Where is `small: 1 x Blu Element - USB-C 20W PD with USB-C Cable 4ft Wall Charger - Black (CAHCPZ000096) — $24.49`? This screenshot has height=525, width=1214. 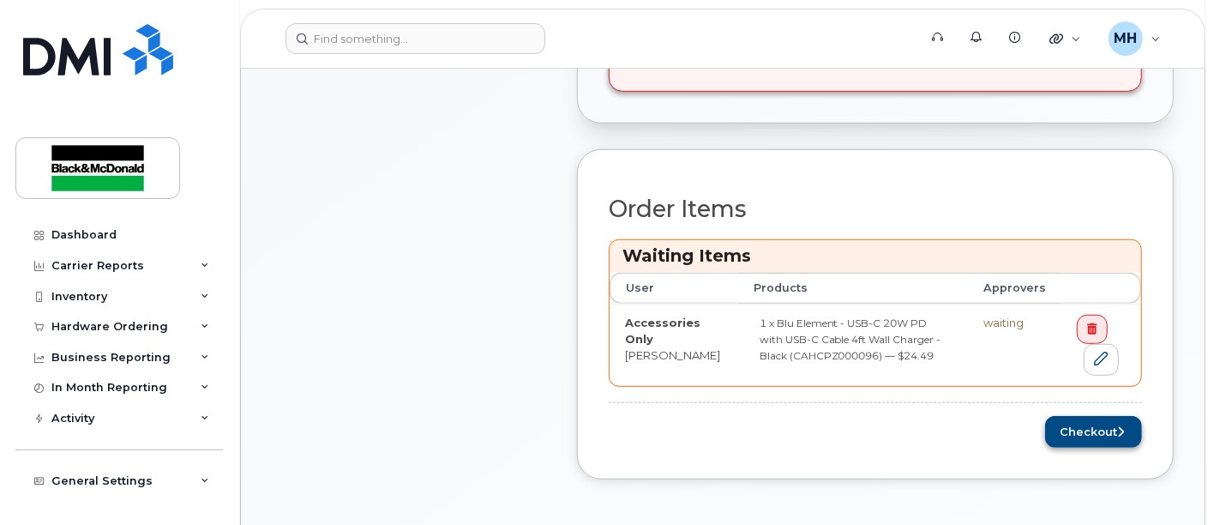
small: 1 x Blu Element - USB-C 20W PD with USB-C Cable 4ft Wall Charger - Black (CAHCPZ000096) — $24.49 is located at coordinates (851, 339).